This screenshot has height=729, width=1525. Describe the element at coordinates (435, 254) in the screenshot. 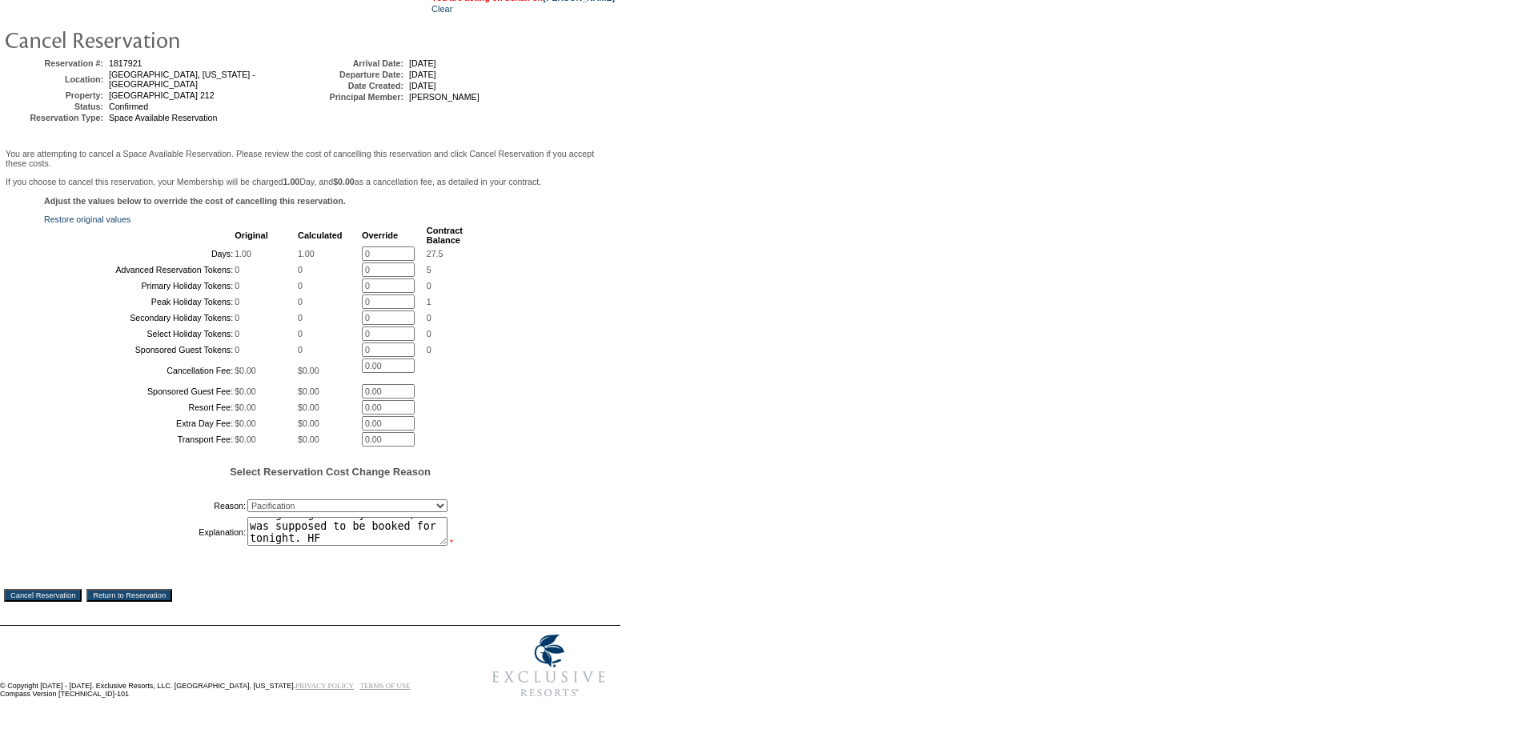

I see `span: 27.5` at that location.